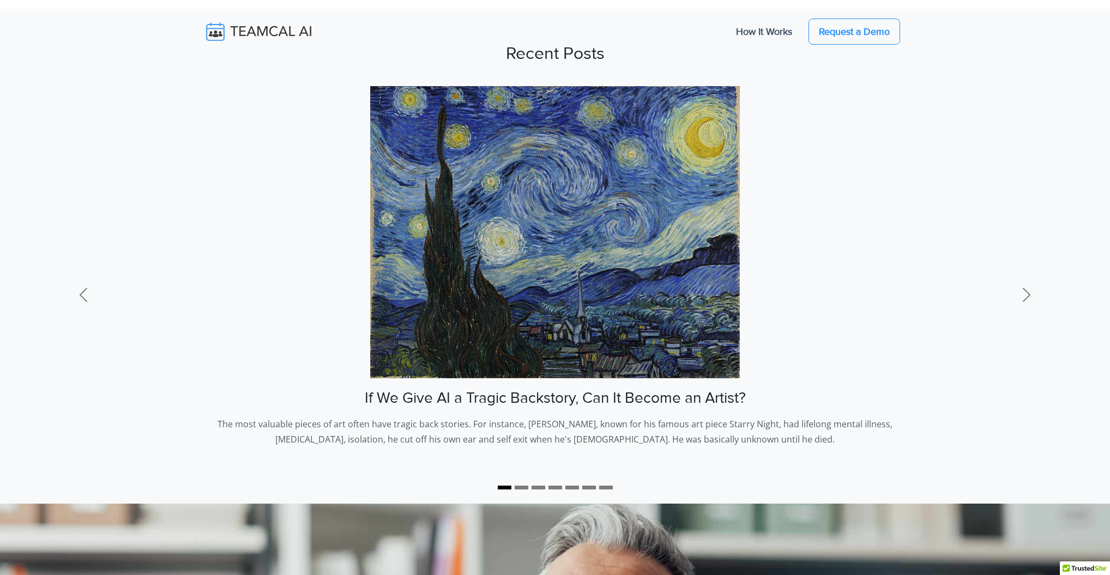 The width and height of the screenshot is (1110, 575). What do you see at coordinates (554, 232) in the screenshot?
I see `img: image of If We Give AI a Tragic Backstory, Can It Become an Artist?` at bounding box center [554, 232].